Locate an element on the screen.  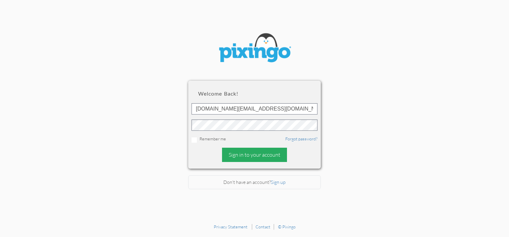
div: Remember me is located at coordinates (254, 139).